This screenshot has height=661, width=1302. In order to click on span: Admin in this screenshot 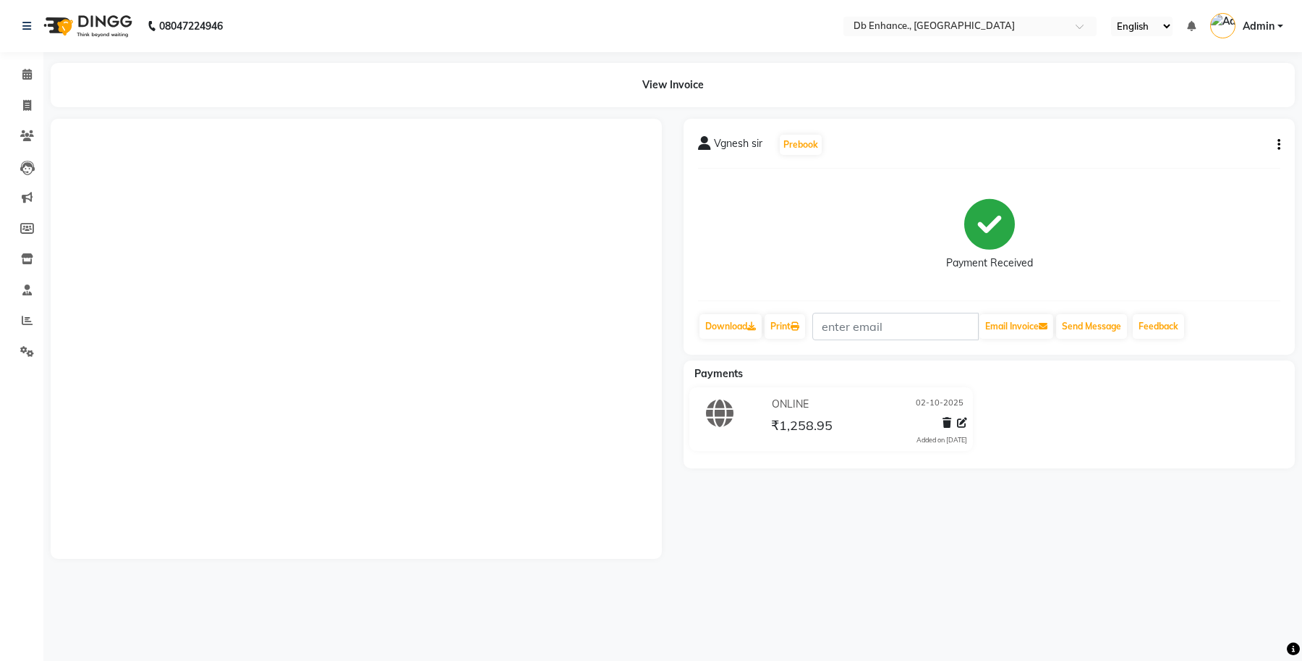, I will do `click(1259, 26)`.